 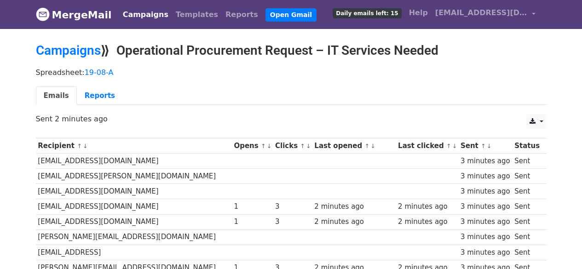 I want to click on th: Last opened, so click(x=354, y=146).